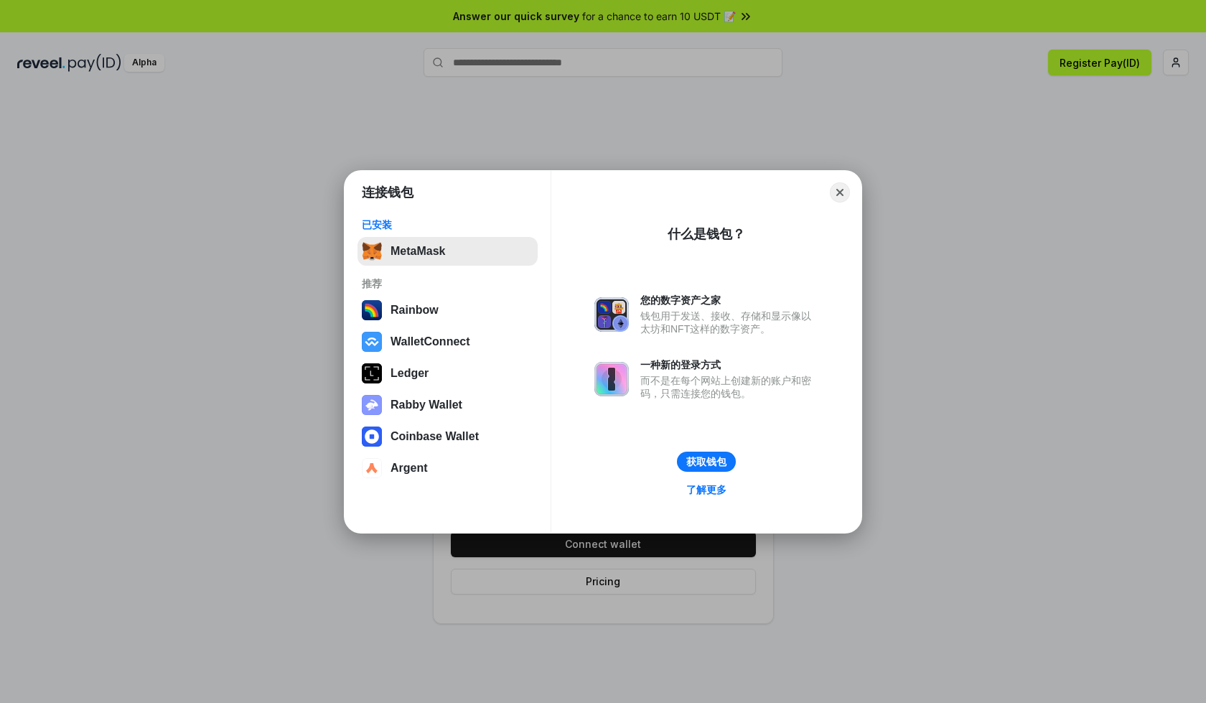 Image resolution: width=1206 pixels, height=703 pixels. What do you see at coordinates (430, 342) in the screenshot?
I see `div: WalletConnect` at bounding box center [430, 342].